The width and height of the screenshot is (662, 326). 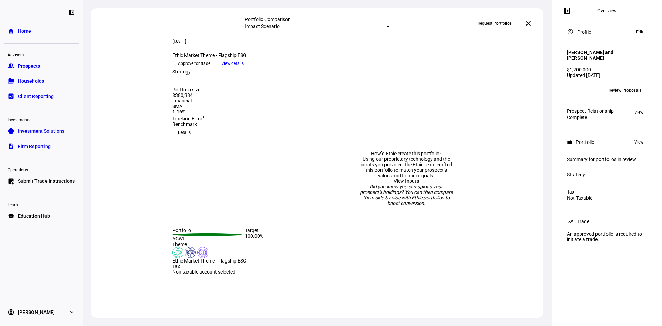 What do you see at coordinates (186, 90) in the screenshot?
I see `div: Portfolio size` at bounding box center [186, 90].